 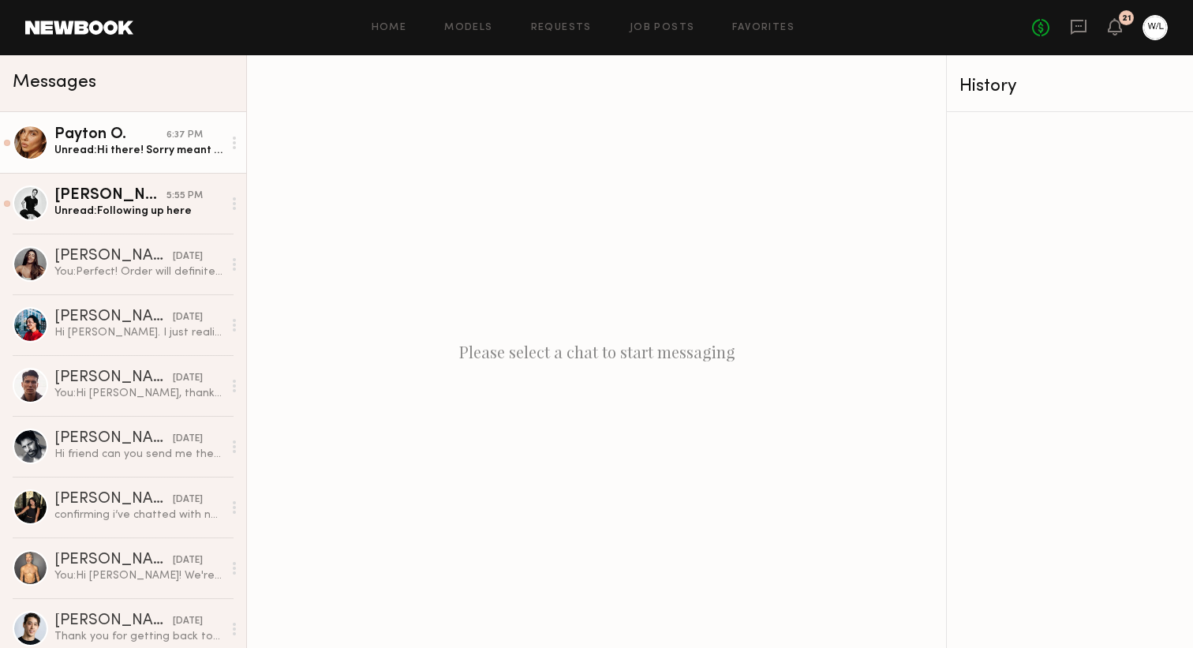 I want to click on div: 21, so click(x=1127, y=18).